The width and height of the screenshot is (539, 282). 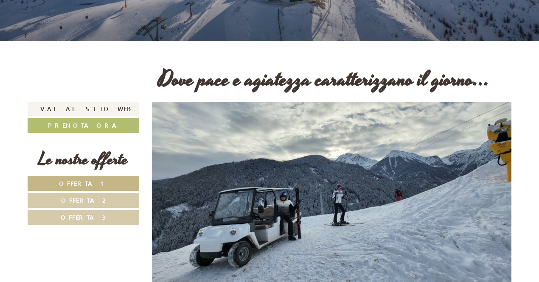 What do you see at coordinates (83, 200) in the screenshot?
I see `span: Offerta 2` at bounding box center [83, 200].